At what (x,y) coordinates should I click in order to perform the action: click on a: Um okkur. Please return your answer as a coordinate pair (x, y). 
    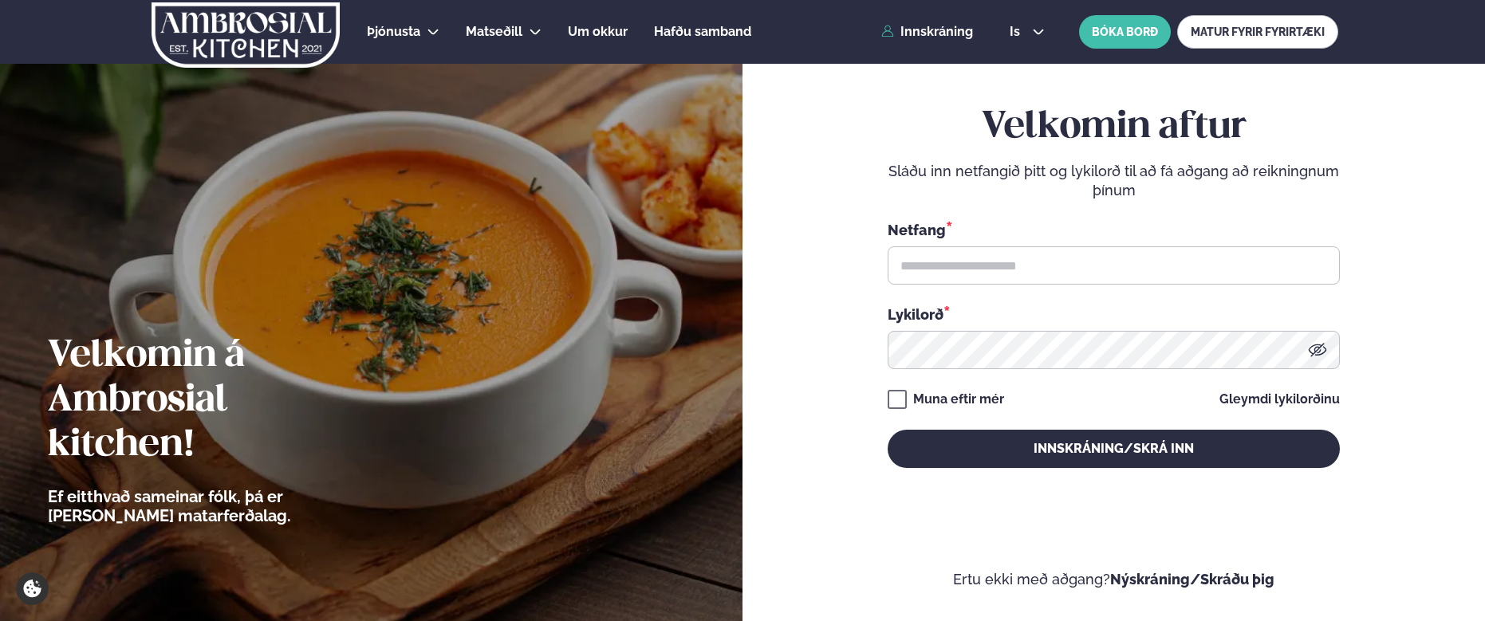
    Looking at the image, I should click on (597, 32).